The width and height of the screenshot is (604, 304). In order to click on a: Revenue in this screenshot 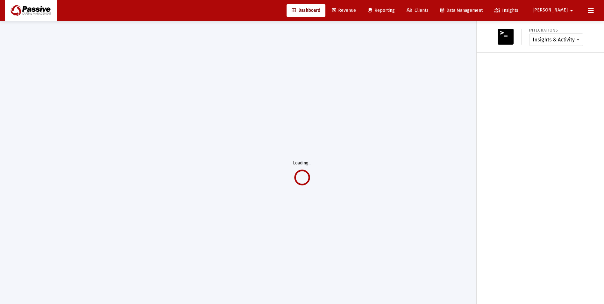, I will do `click(344, 10)`.